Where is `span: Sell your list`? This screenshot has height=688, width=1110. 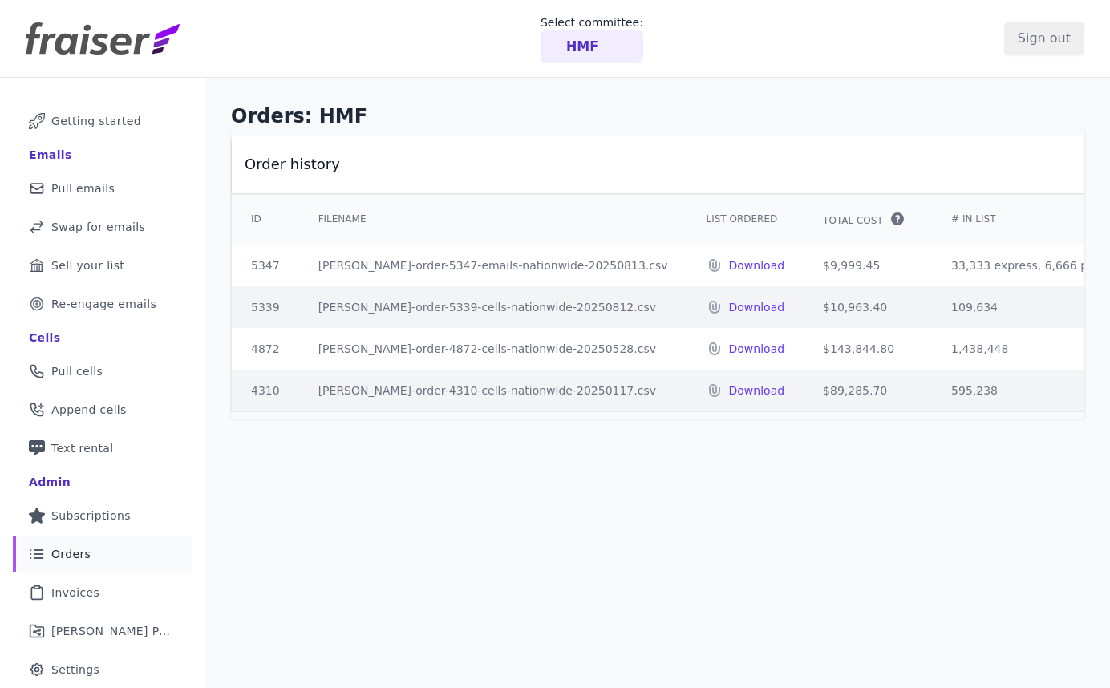
span: Sell your list is located at coordinates (87, 265).